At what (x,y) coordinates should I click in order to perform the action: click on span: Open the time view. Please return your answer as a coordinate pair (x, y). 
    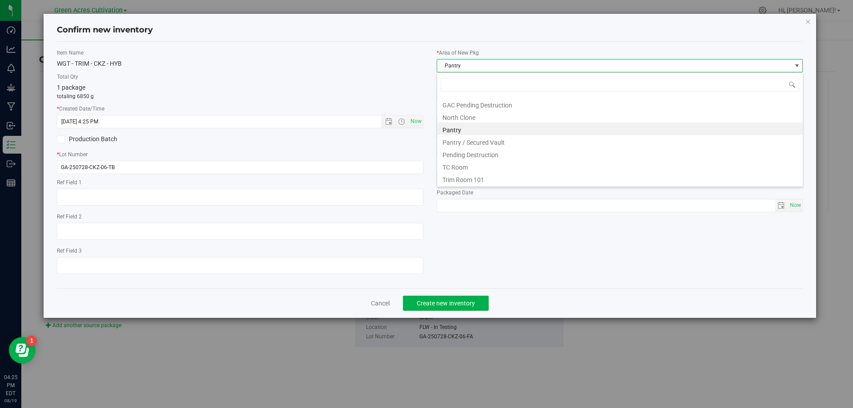
    Looking at the image, I should click on (402, 122).